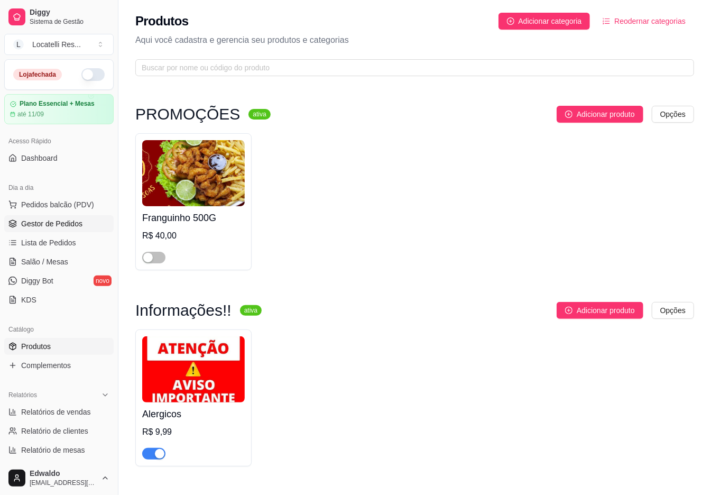 This screenshot has width=711, height=495. What do you see at coordinates (606, 21) in the screenshot?
I see `span: ordered-list` at bounding box center [606, 21].